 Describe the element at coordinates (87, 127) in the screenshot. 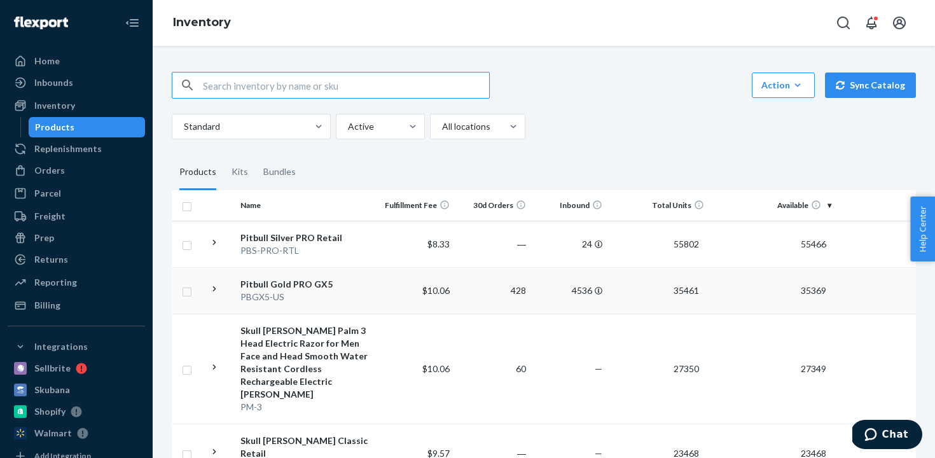

I see `a: Products` at that location.